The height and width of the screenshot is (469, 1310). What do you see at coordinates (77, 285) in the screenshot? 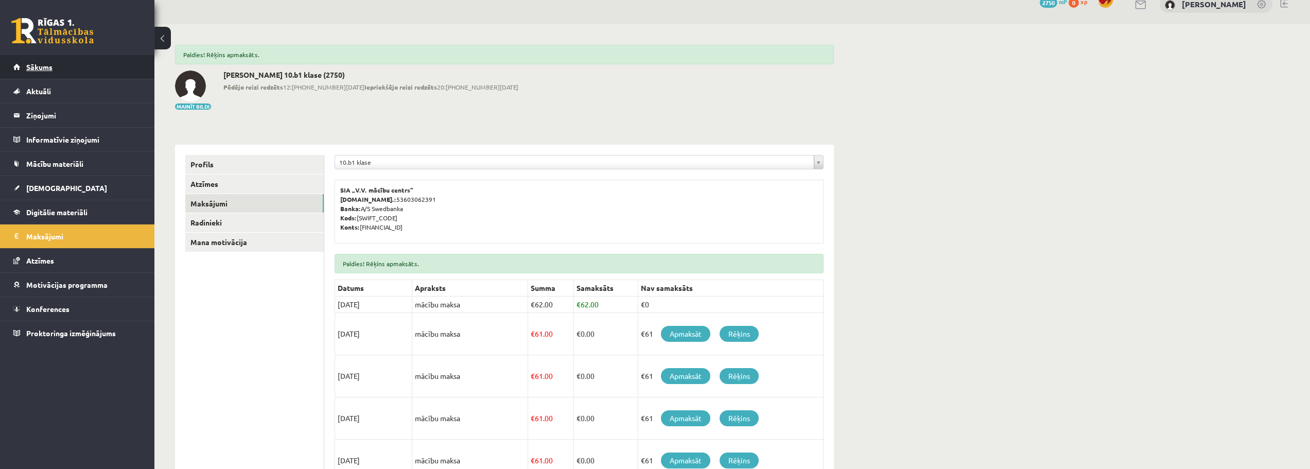
I see `a: Motivācijas programma` at bounding box center [77, 285].